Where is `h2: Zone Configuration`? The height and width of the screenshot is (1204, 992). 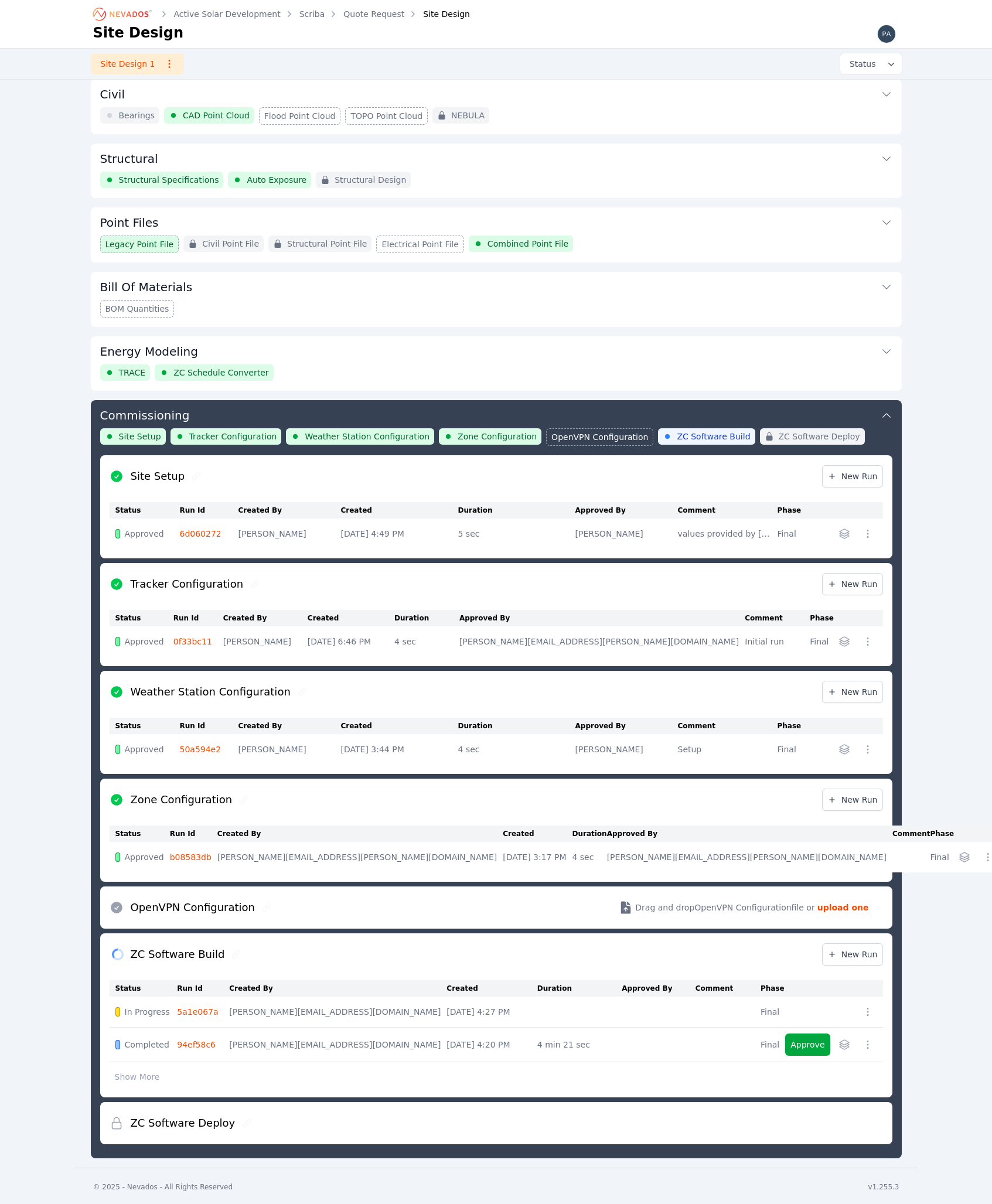 h2: Zone Configuration is located at coordinates (181, 800).